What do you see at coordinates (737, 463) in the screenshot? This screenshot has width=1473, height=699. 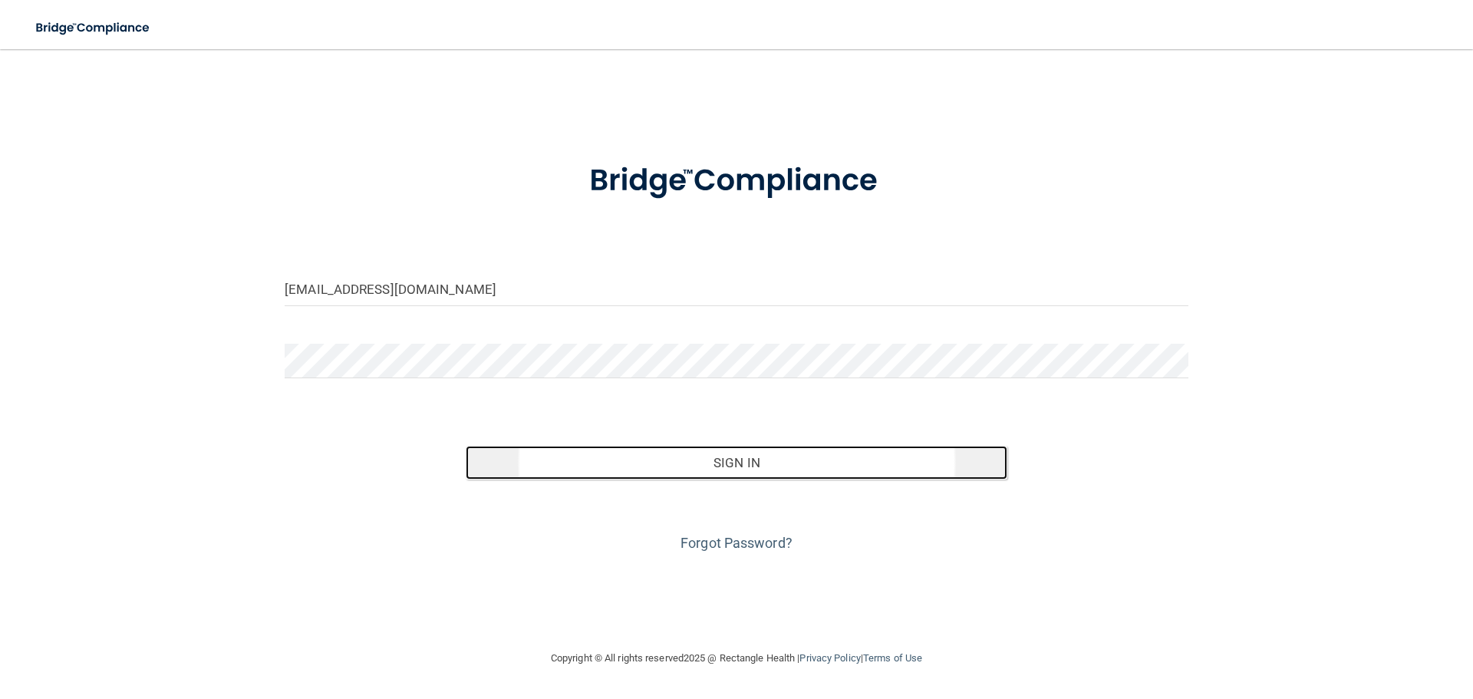 I see `button: Sign In` at bounding box center [737, 463].